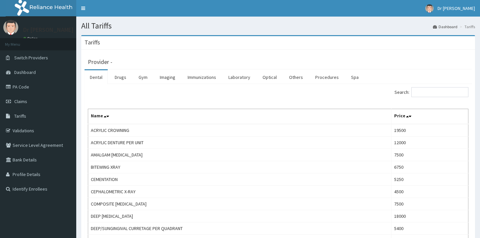 The image size is (480, 238). What do you see at coordinates (430, 216) in the screenshot?
I see `td: 18000` at bounding box center [430, 216].